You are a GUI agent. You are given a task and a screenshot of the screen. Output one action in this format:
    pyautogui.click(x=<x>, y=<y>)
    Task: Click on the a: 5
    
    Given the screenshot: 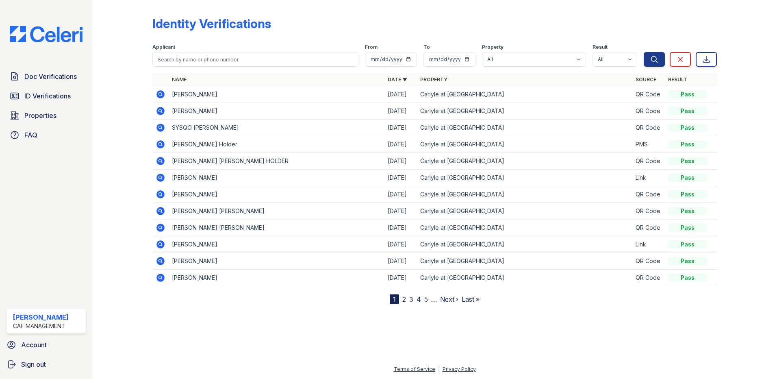 What is the action you would take?
    pyautogui.click(x=426, y=299)
    